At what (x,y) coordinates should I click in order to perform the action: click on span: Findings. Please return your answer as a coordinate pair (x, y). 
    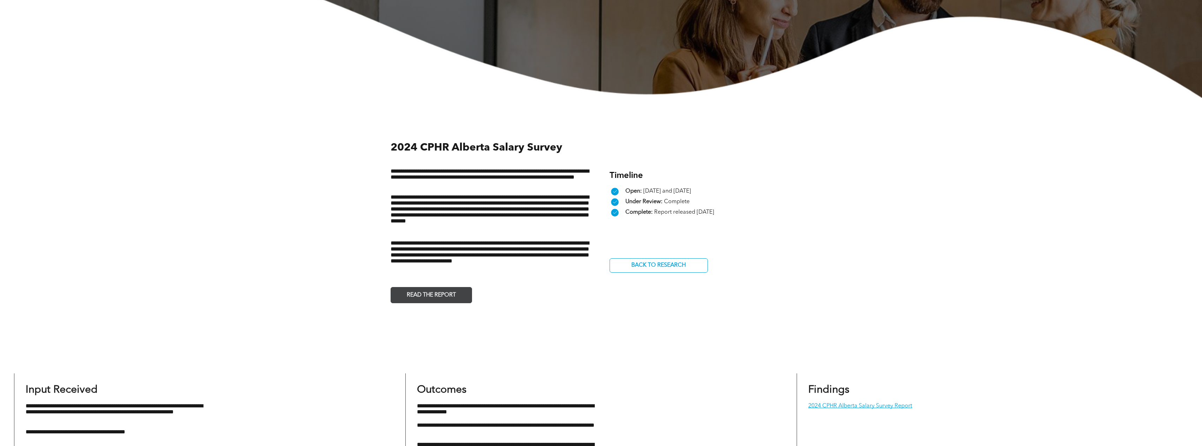
    Looking at the image, I should click on (829, 390).